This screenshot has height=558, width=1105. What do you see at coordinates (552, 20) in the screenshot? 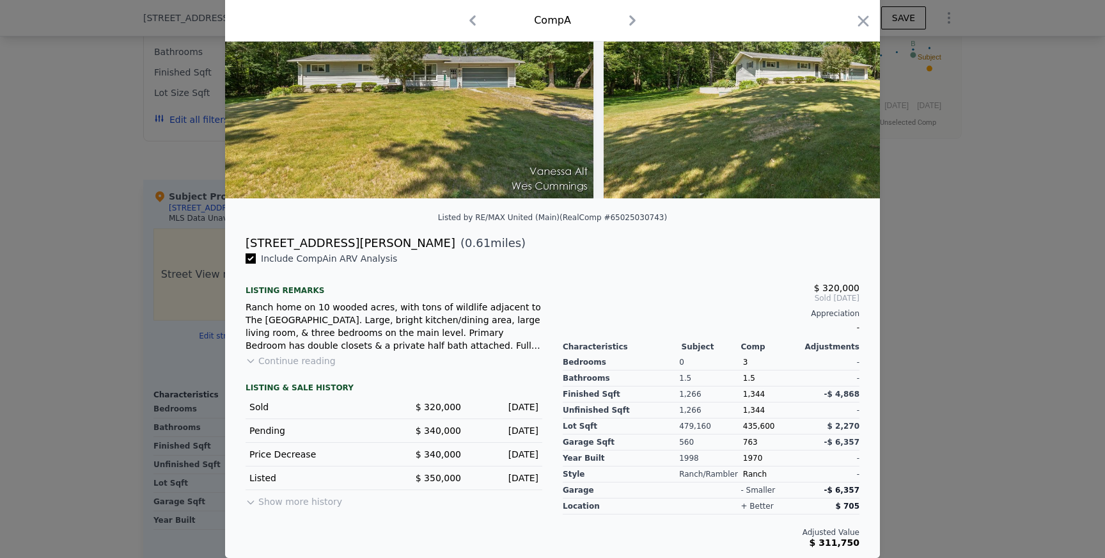
I see `div: Comp A` at bounding box center [552, 20].